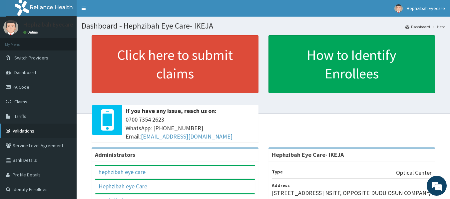 This screenshot has height=199, width=450. Describe the element at coordinates (351, 64) in the screenshot. I see `a: How to Identify Enrollees` at that location.